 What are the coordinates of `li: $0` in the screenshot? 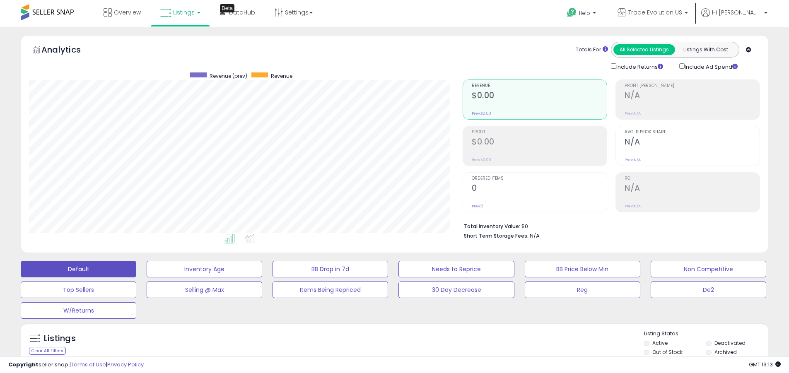 It's located at (609, 226).